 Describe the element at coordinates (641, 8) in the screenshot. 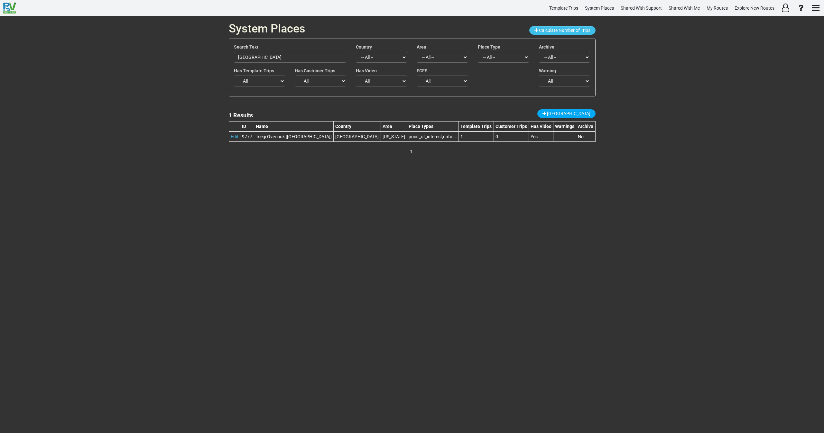

I see `a: Shared With Support` at that location.